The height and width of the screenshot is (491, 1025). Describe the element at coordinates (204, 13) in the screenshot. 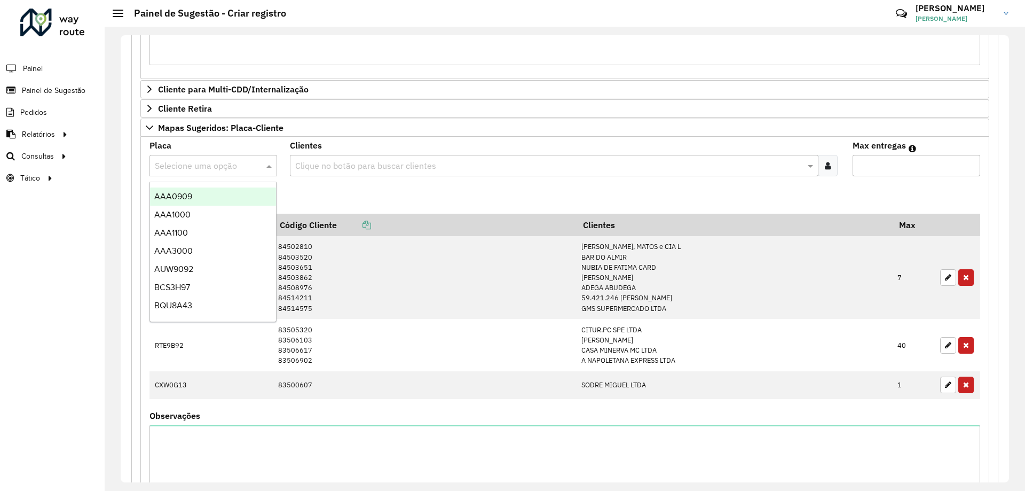

I see `h2: Painel de Sugestão - Criar registro` at that location.